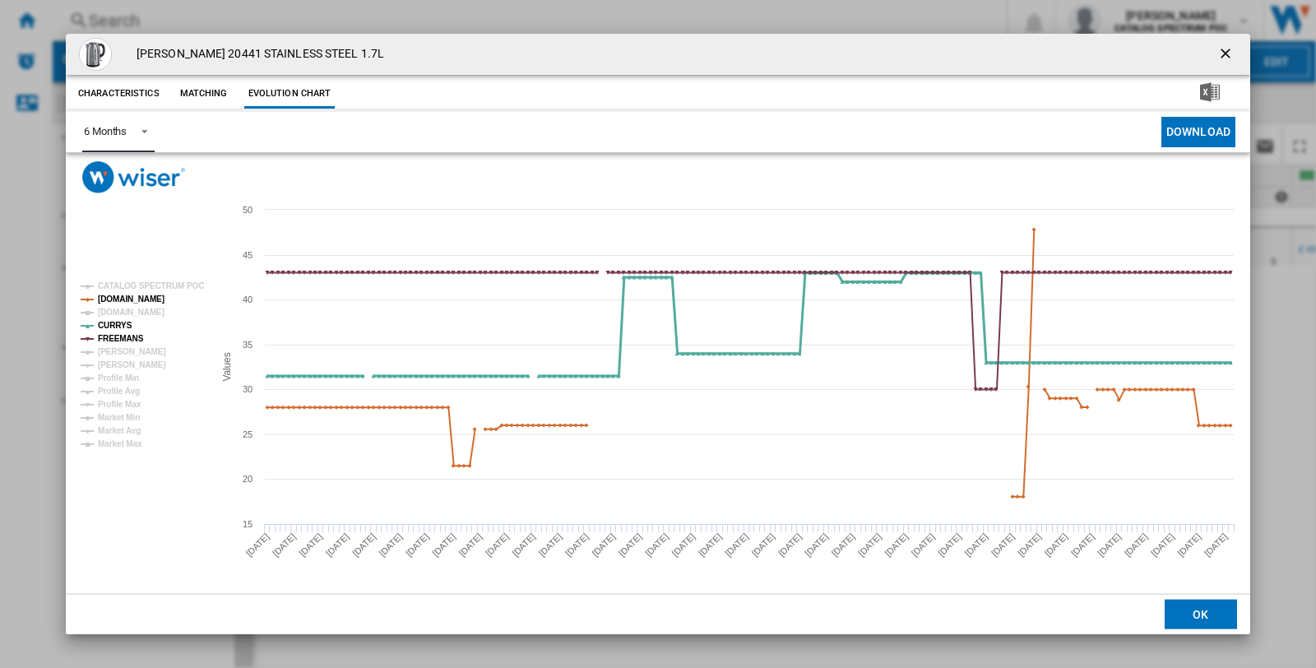  I want to click on tspan: Values, so click(227, 366).